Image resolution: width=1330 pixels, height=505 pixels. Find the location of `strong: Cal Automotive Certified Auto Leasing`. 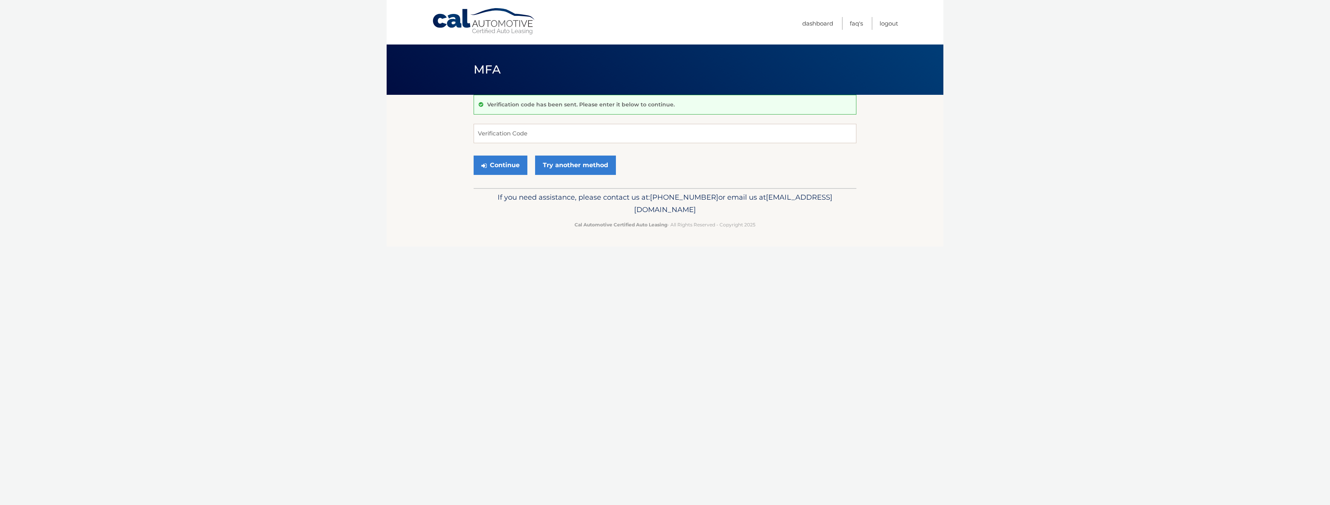

strong: Cal Automotive Certified Auto Leasing is located at coordinates (621, 224).